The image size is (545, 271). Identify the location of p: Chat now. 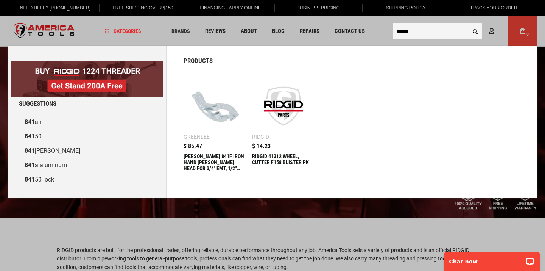
(48, 14).